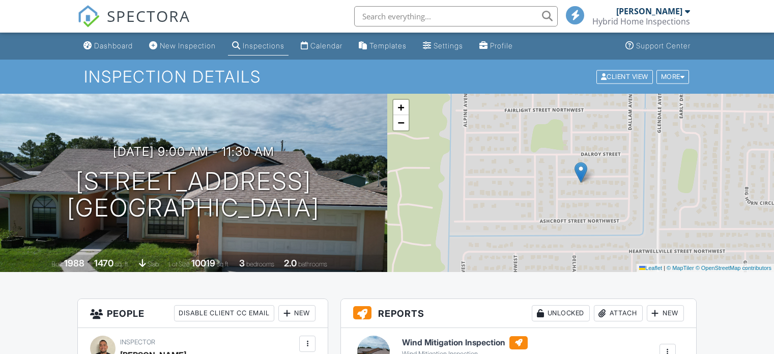 Image resolution: width=774 pixels, height=354 pixels. Describe the element at coordinates (663, 45) in the screenshot. I see `div: Support Center` at that location.